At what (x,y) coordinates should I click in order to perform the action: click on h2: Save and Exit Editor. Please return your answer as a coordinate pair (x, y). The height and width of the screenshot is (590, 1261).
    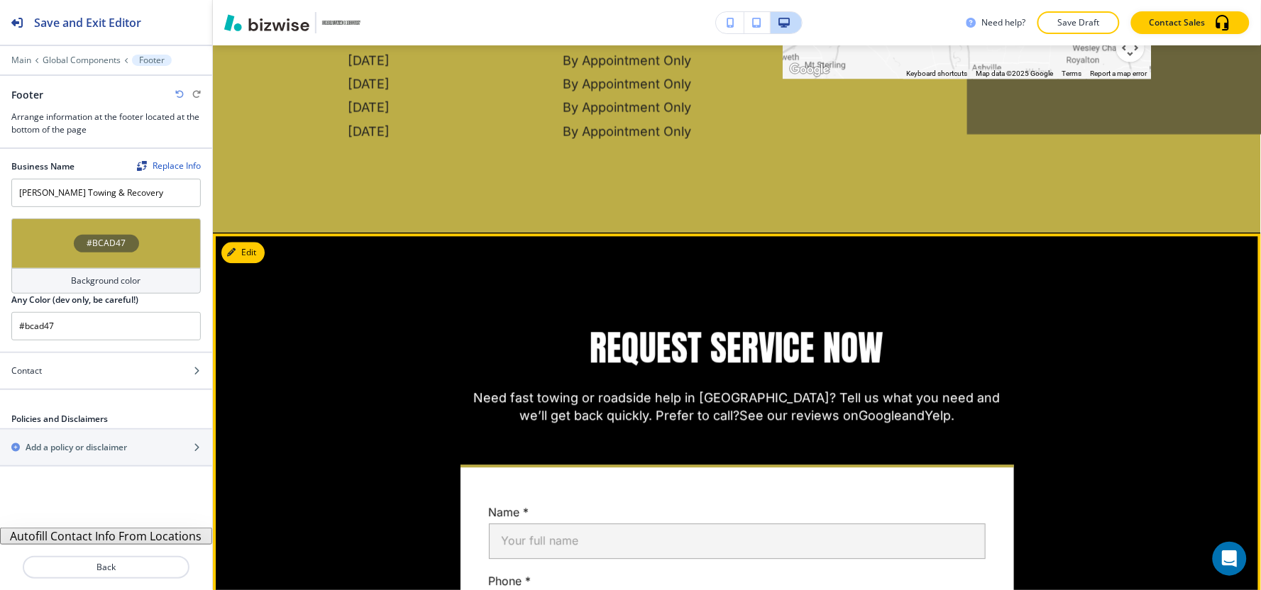
    Looking at the image, I should click on (87, 23).